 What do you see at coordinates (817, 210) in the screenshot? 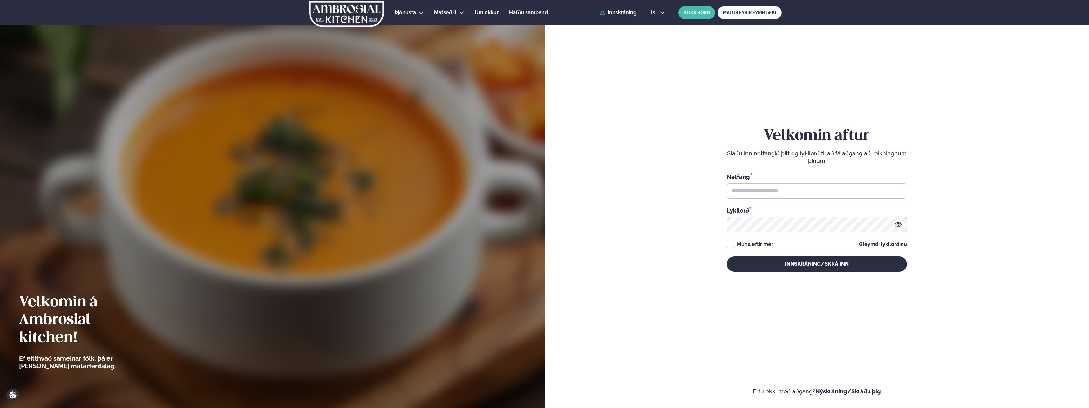
I see `div: Lykilorð` at bounding box center [817, 210].